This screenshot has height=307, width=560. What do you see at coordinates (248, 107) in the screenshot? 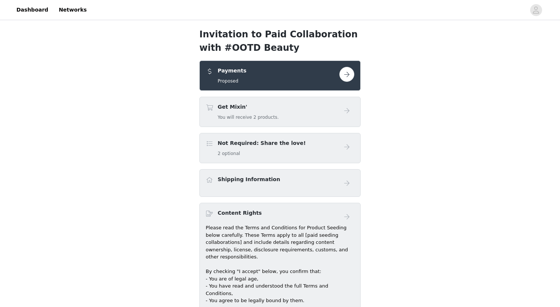
I see `h4: Get Mixin'` at bounding box center [248, 107].